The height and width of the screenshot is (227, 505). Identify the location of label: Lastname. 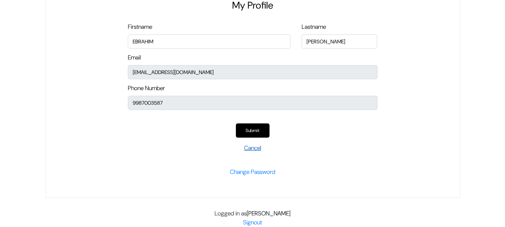
(314, 27).